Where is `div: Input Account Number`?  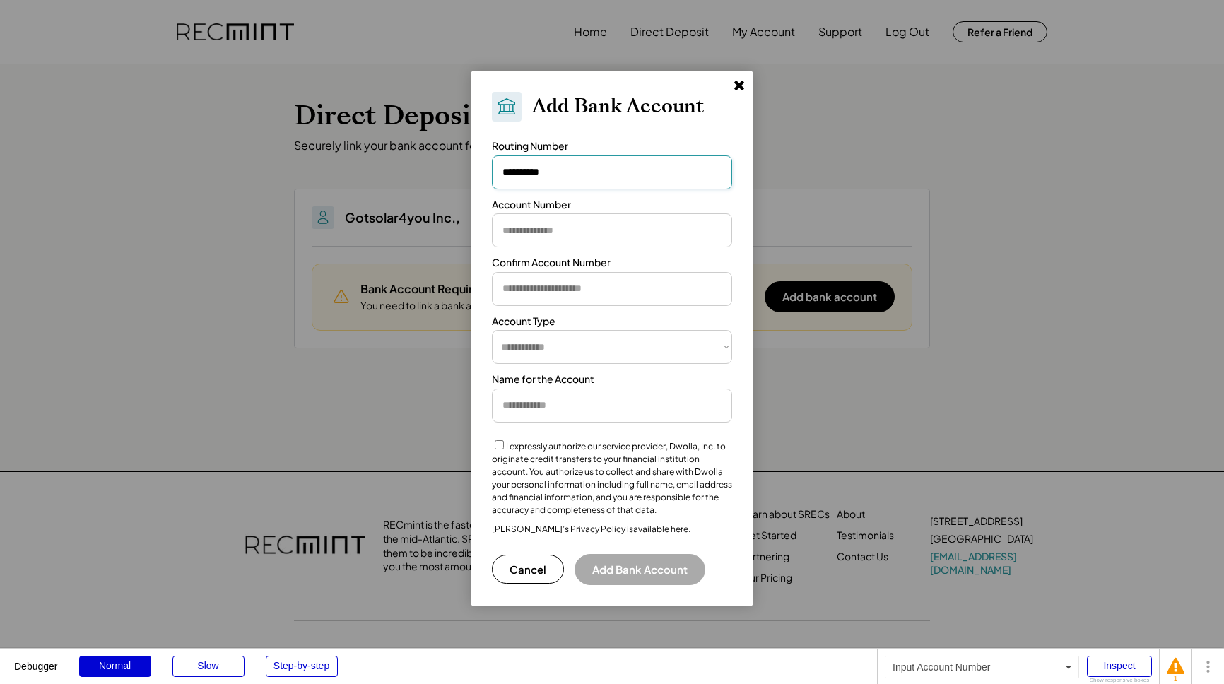 div: Input Account Number is located at coordinates (982, 667).